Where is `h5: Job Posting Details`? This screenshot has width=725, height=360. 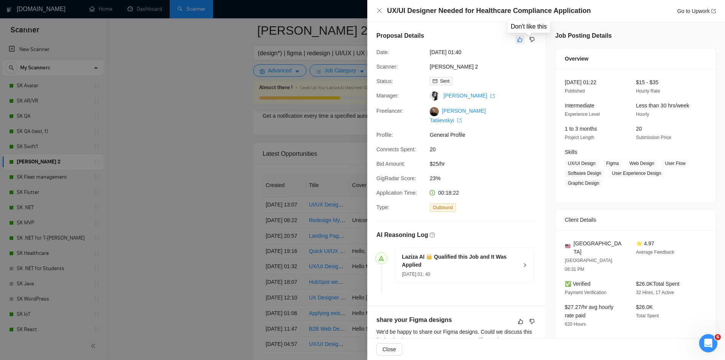 h5: Job Posting Details is located at coordinates (584, 36).